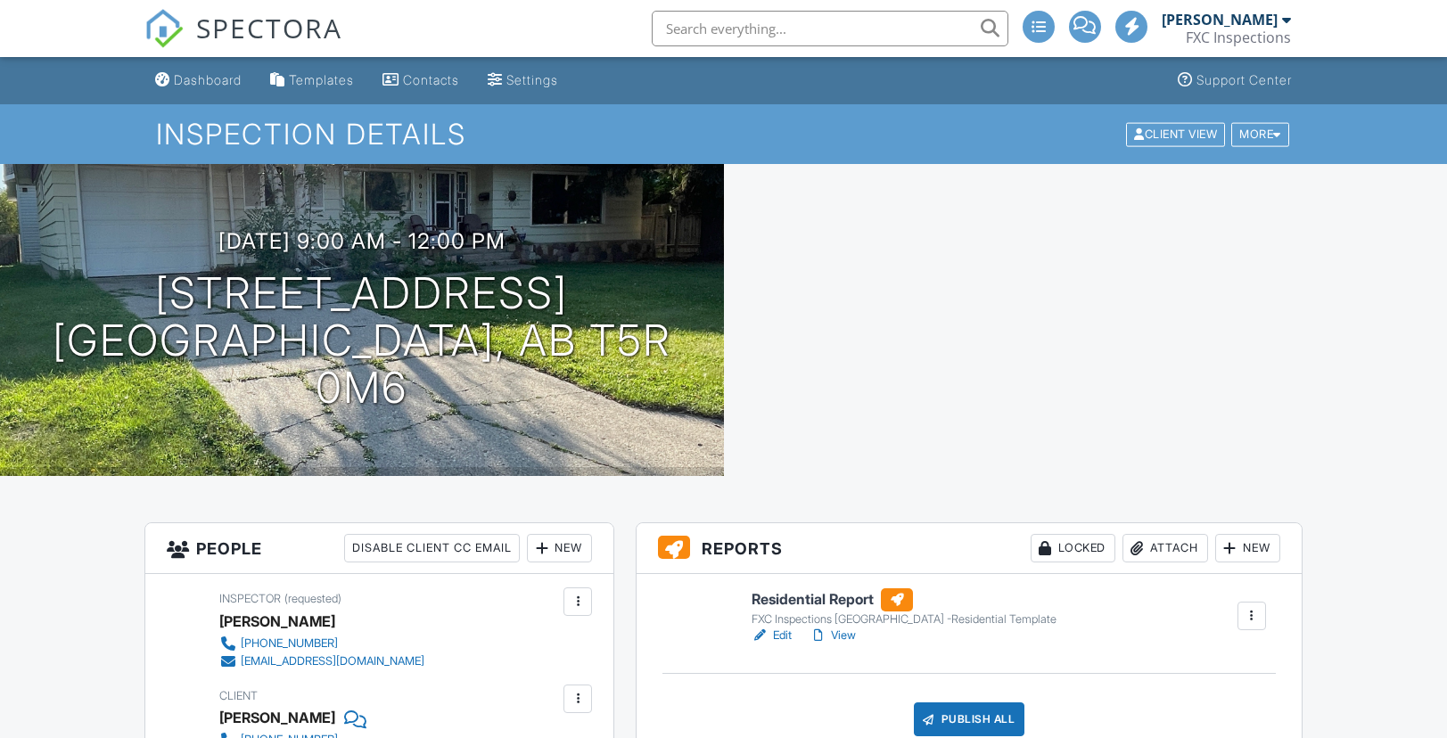  I want to click on a: View, so click(833, 636).